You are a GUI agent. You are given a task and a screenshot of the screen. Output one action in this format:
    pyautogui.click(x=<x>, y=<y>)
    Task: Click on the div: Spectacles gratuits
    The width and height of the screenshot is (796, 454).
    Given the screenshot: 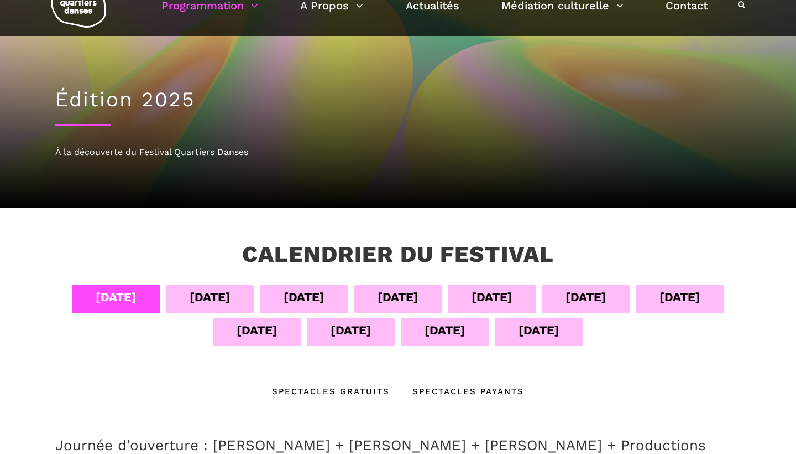 What is the action you would take?
    pyautogui.click(x=331, y=391)
    